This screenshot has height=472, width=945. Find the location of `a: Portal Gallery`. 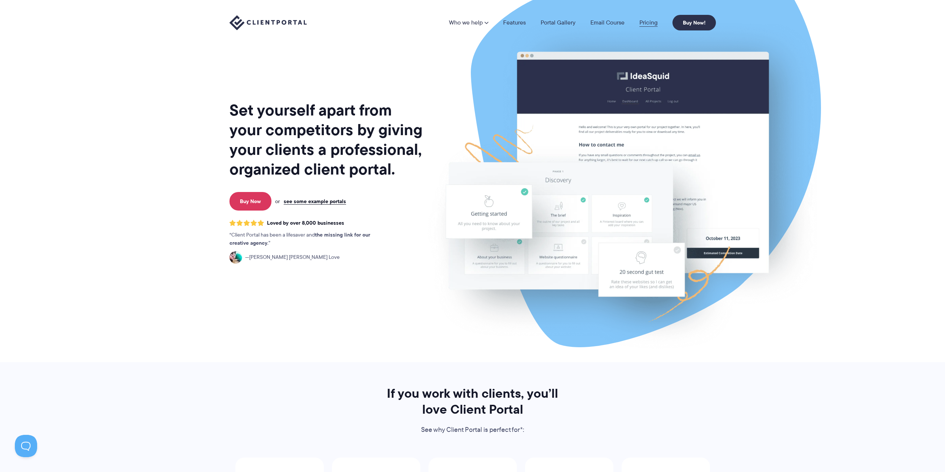

a: Portal Gallery is located at coordinates (558, 23).